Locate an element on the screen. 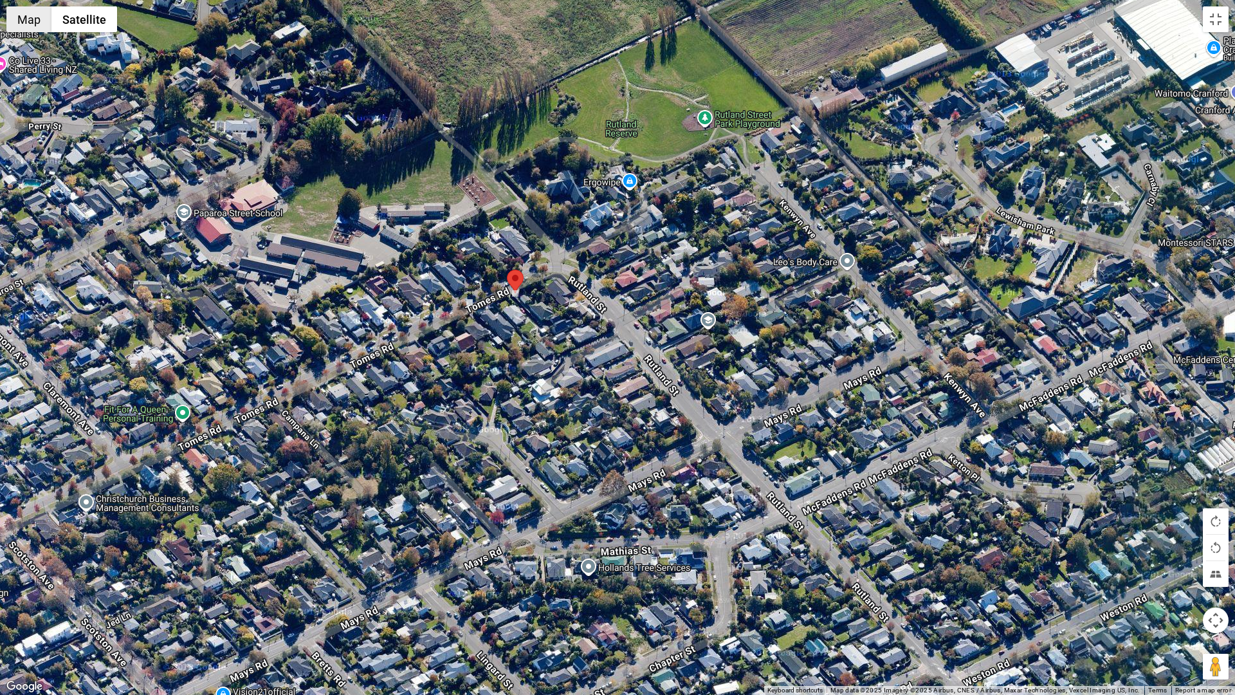 The height and width of the screenshot is (695, 1235). button: Rotate map clockwise is located at coordinates (1216, 521).